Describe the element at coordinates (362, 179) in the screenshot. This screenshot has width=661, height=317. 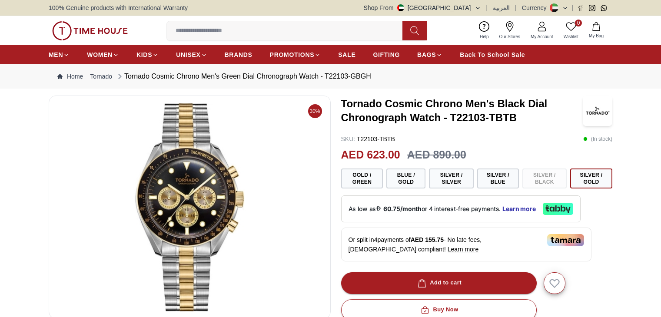
I see `button: Gold / Green` at that location.